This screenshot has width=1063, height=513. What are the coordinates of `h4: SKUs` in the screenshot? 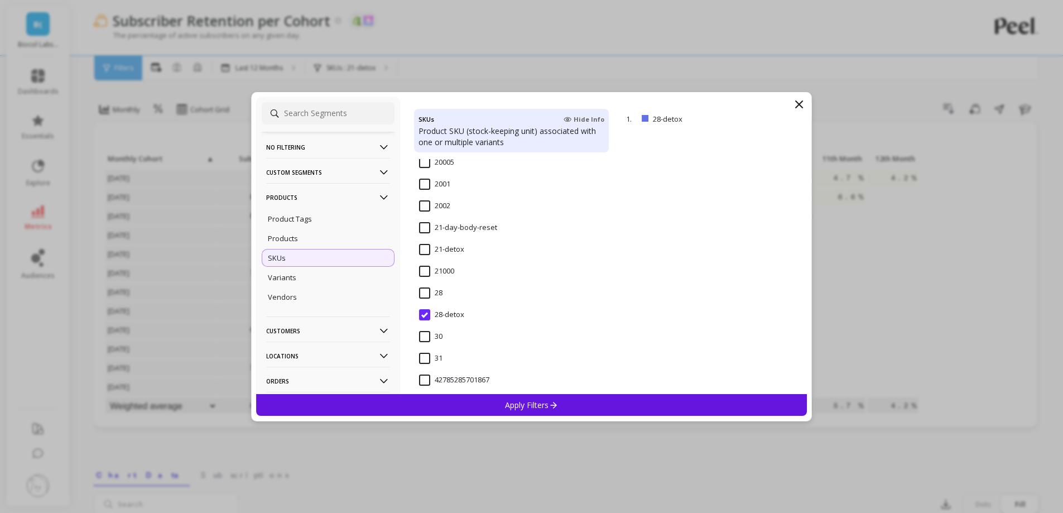 It's located at (426, 119).